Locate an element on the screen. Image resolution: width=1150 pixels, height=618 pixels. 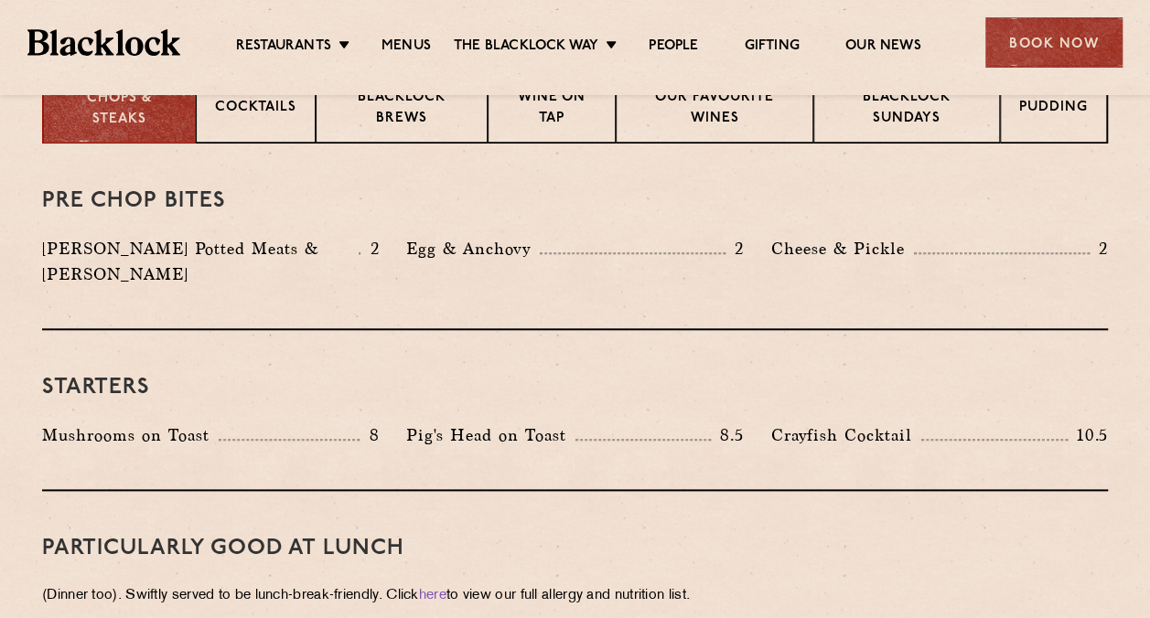
p: Pig's Head on Toast is located at coordinates (490, 435).